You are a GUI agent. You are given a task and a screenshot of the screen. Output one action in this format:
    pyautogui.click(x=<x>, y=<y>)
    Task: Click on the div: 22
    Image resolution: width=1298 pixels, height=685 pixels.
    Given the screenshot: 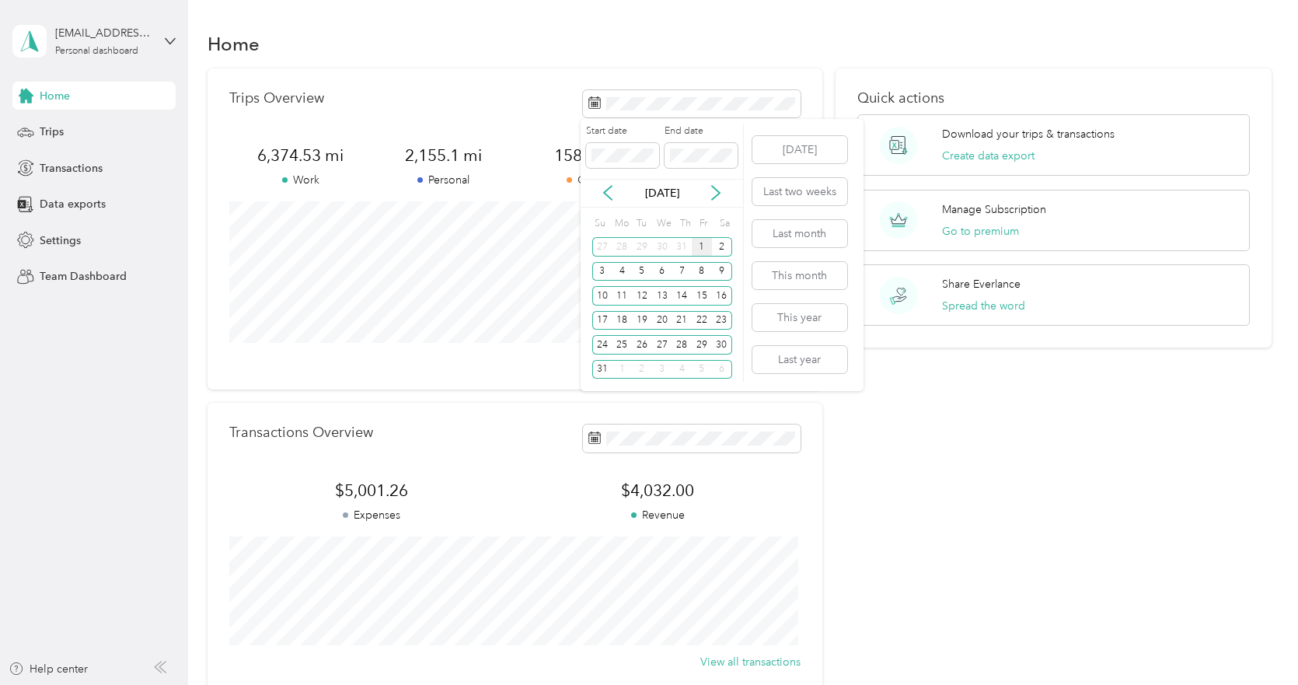 What is the action you would take?
    pyautogui.click(x=702, y=320)
    